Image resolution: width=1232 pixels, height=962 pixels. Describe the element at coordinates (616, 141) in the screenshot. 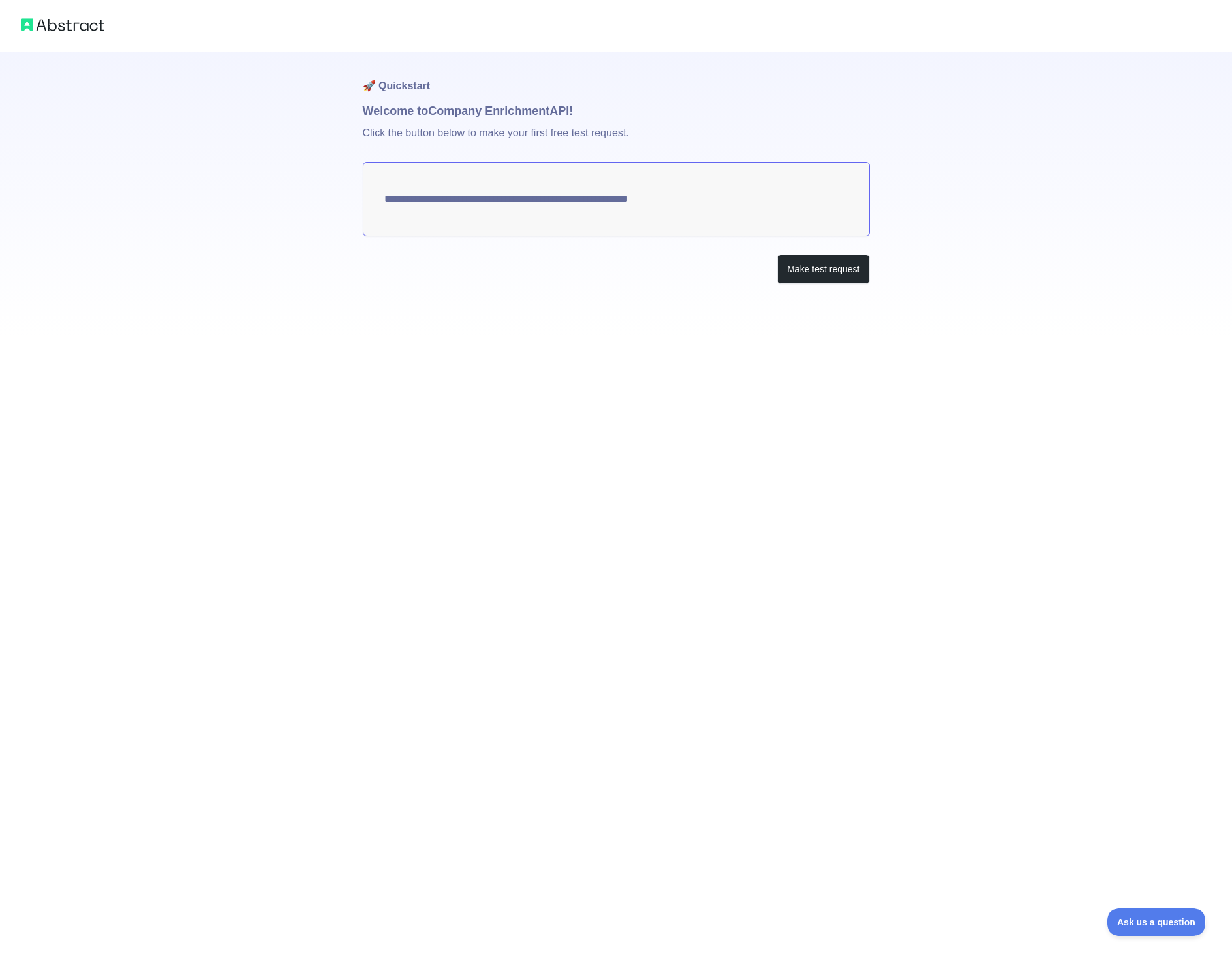

I see `p: Click the button below to make your first free test request.` at that location.